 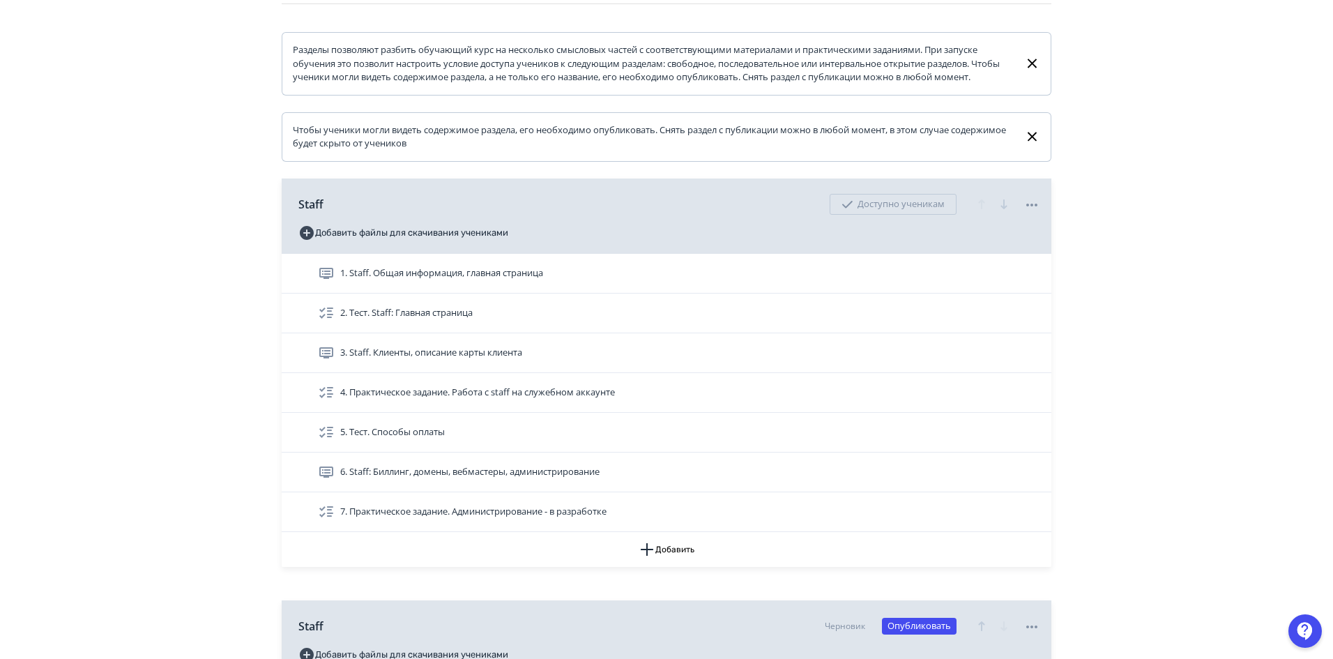 I want to click on div: Чтобы ученики могли видеть содержимое раздела, его необходимо опубликовать. Снять раздел с публик..., so click(x=653, y=137).